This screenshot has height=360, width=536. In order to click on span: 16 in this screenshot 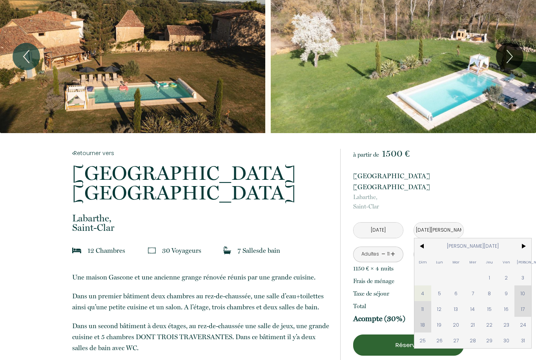, I will do `click(506, 309)`.